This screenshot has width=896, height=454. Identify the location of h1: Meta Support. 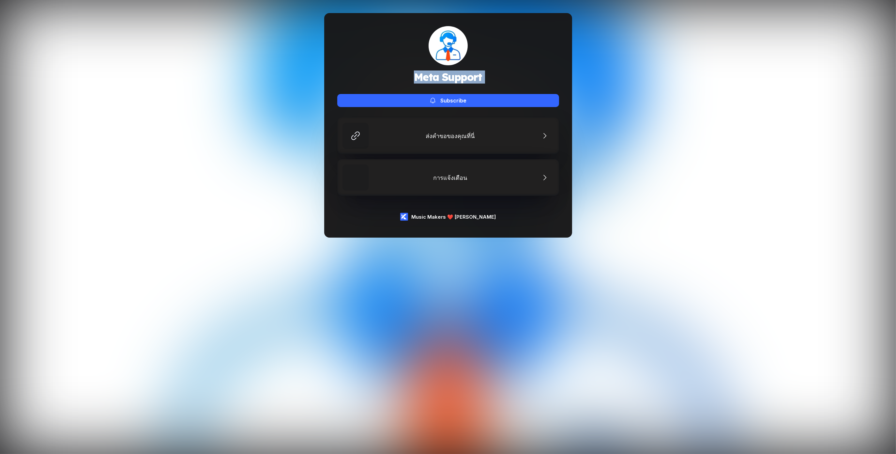
(448, 77).